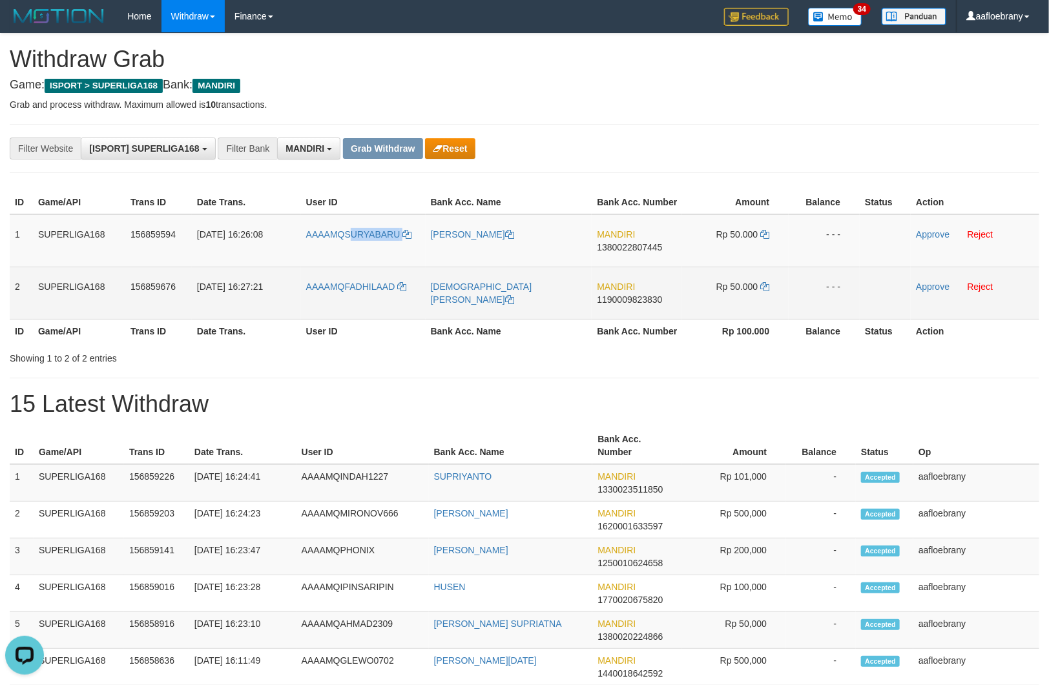 The width and height of the screenshot is (1049, 685). I want to click on span: 156859676, so click(153, 287).